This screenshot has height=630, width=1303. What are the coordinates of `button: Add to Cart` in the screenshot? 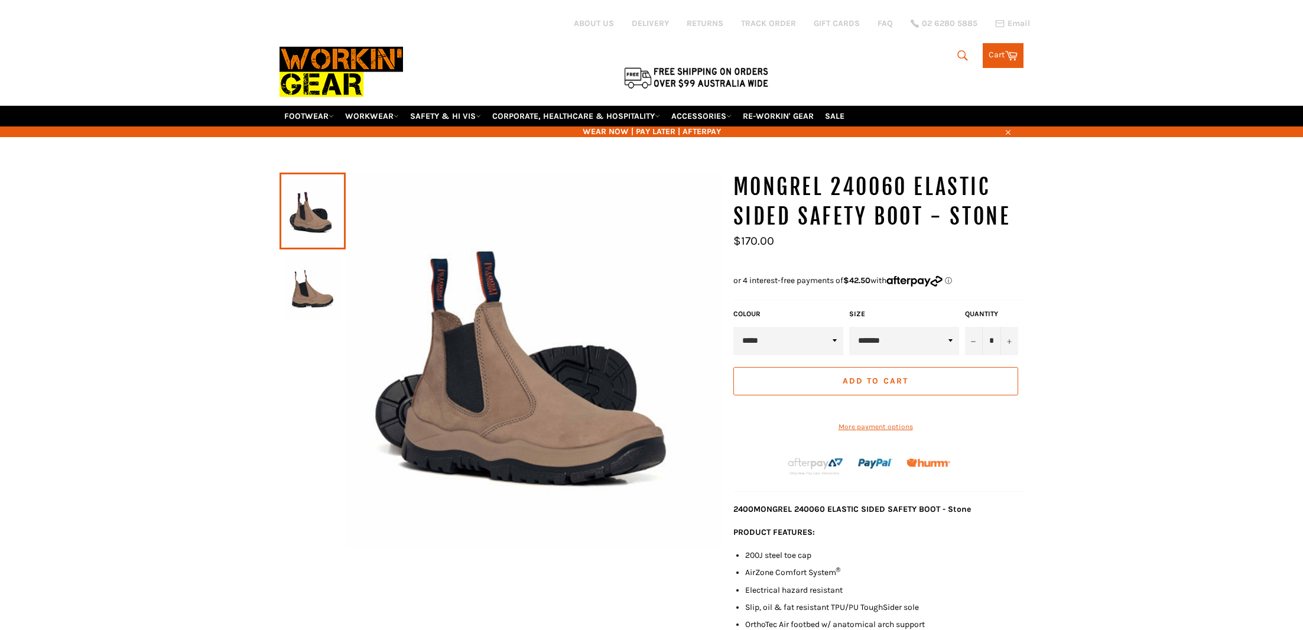 It's located at (876, 381).